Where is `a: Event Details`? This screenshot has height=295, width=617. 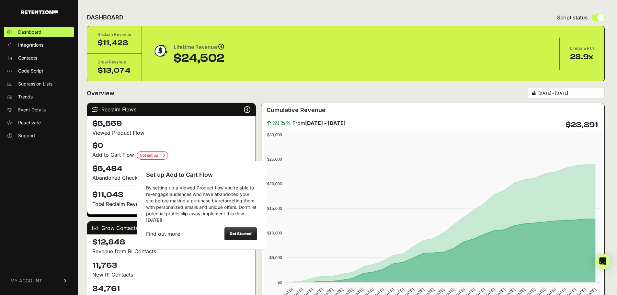
a: Event Details is located at coordinates (39, 110).